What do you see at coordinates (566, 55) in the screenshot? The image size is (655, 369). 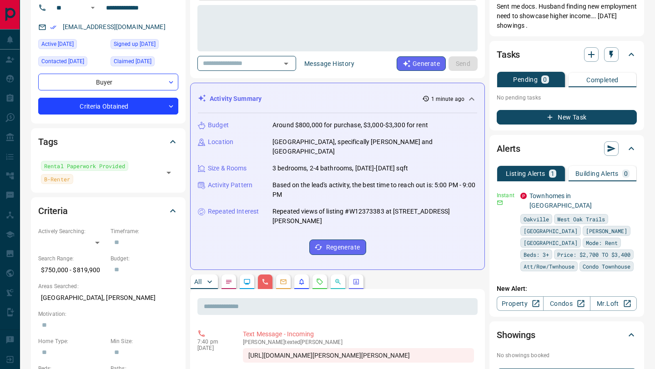 I see `div: Tasks` at bounding box center [566, 55].